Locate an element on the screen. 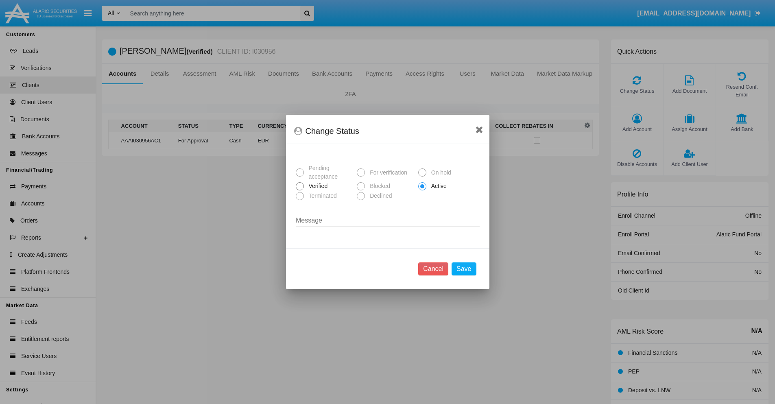  div: Change Status is located at coordinates (388, 131).